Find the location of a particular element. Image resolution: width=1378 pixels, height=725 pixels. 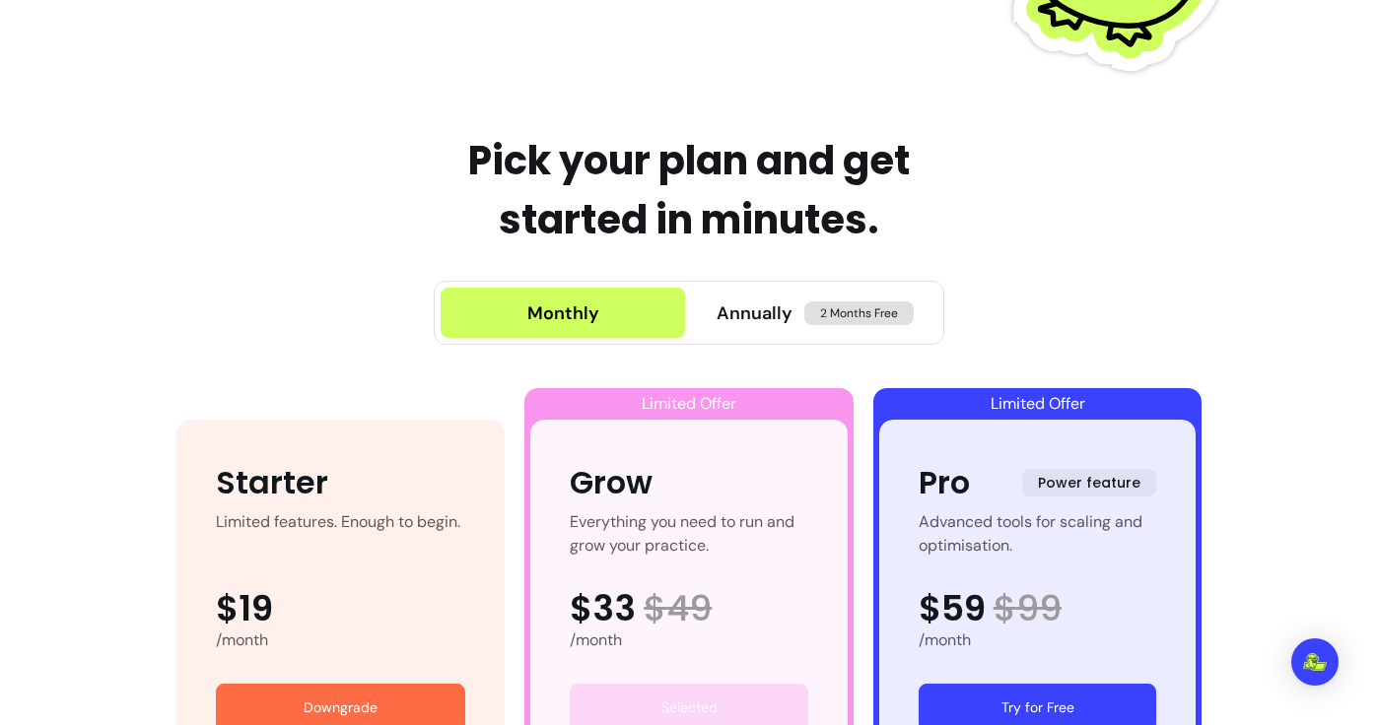

div: Monthly is located at coordinates (563, 313).